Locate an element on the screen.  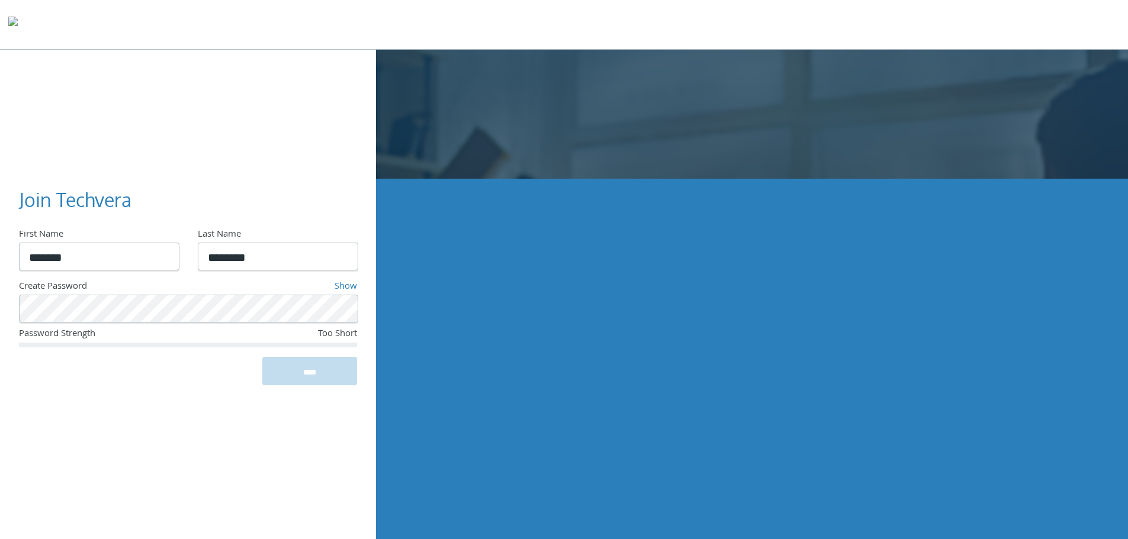
a: Show is located at coordinates (346, 287).